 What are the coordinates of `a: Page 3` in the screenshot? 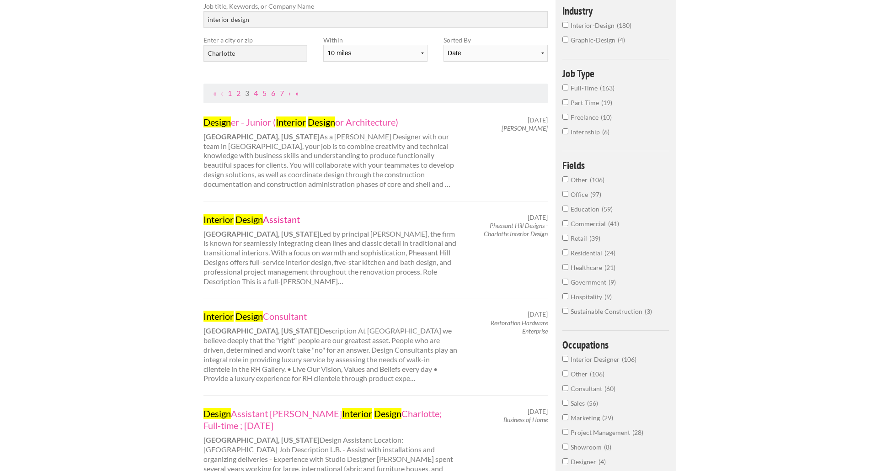 It's located at (247, 93).